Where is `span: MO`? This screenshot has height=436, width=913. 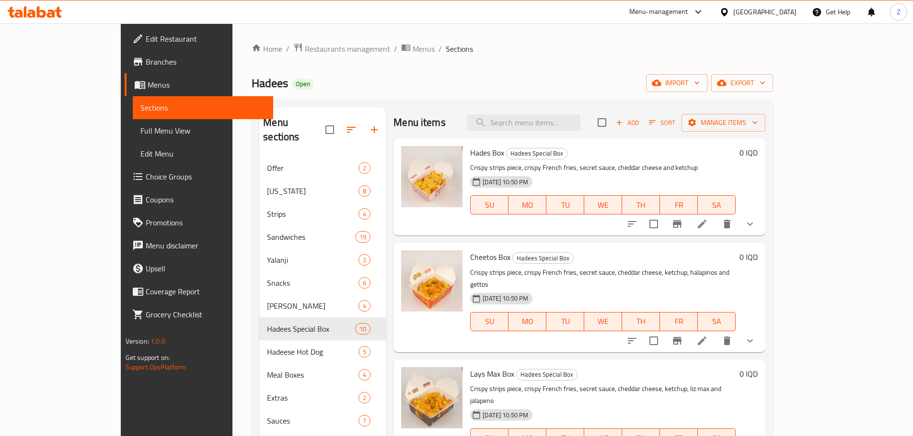
span: MO is located at coordinates (527, 205).